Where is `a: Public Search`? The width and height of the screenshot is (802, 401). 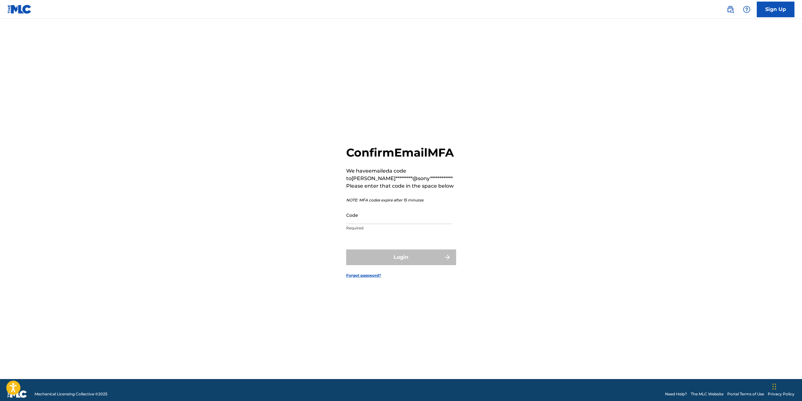 a: Public Search is located at coordinates (730, 9).